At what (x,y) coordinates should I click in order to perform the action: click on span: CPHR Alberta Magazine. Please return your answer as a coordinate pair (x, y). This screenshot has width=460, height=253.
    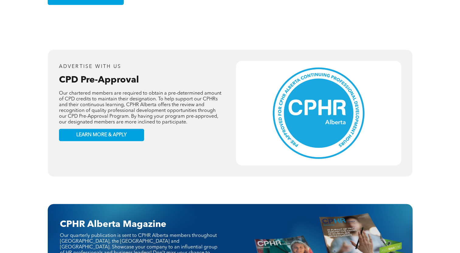
    Looking at the image, I should click on (113, 225).